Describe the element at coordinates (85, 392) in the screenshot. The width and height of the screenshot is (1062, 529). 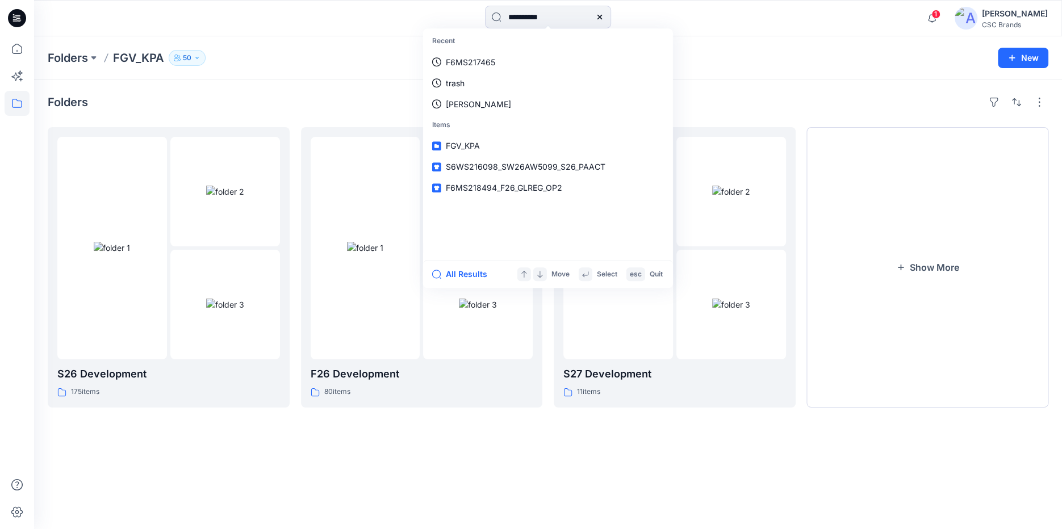
I see `p: 175 items` at that location.